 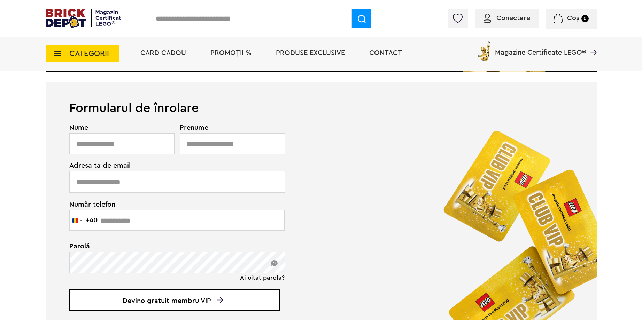 I want to click on span: Nume, so click(x=120, y=128).